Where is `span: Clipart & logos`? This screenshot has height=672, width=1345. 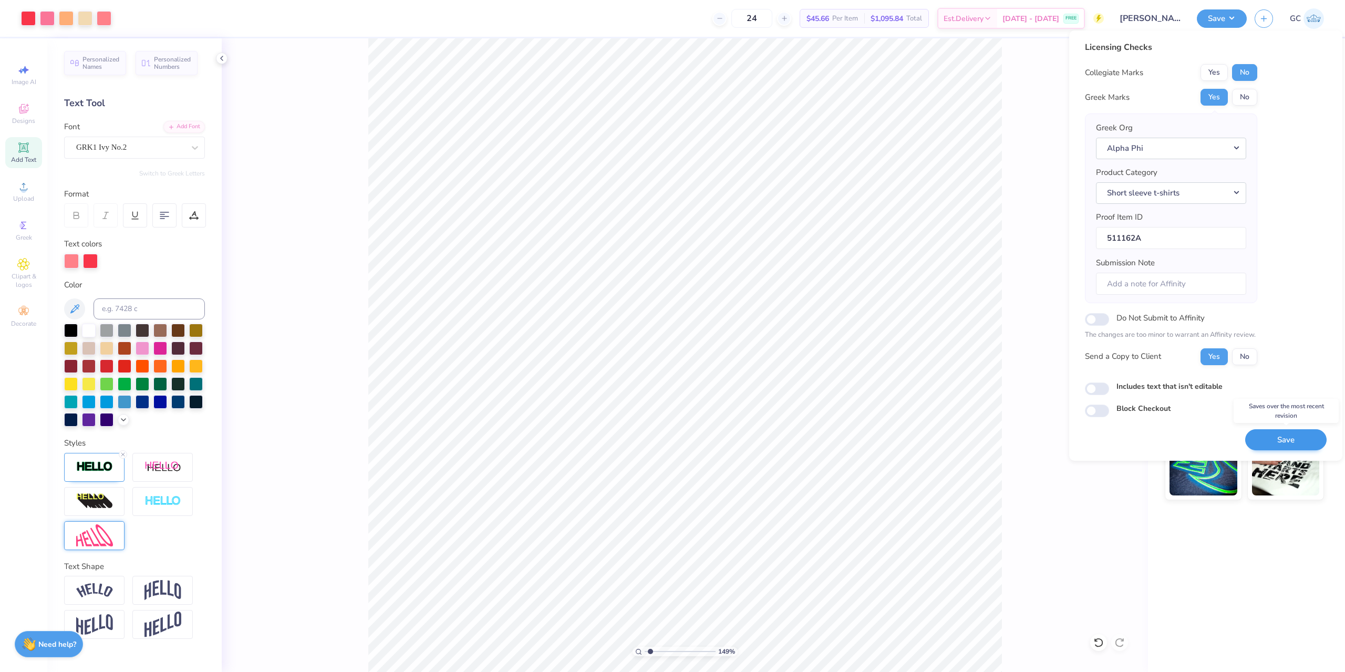 span: Clipart & logos is located at coordinates (24, 280).